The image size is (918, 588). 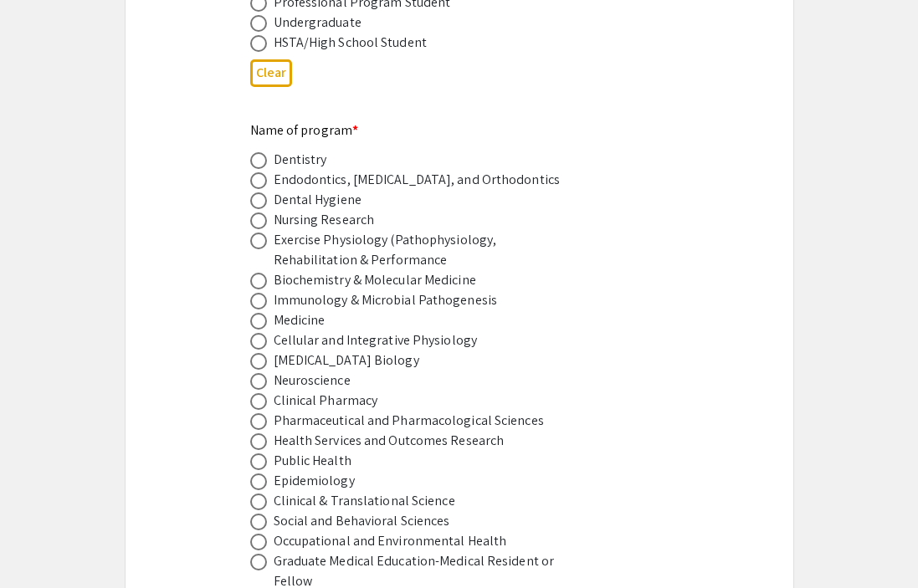 What do you see at coordinates (312, 461) in the screenshot?
I see `div: Public Health` at bounding box center [312, 461].